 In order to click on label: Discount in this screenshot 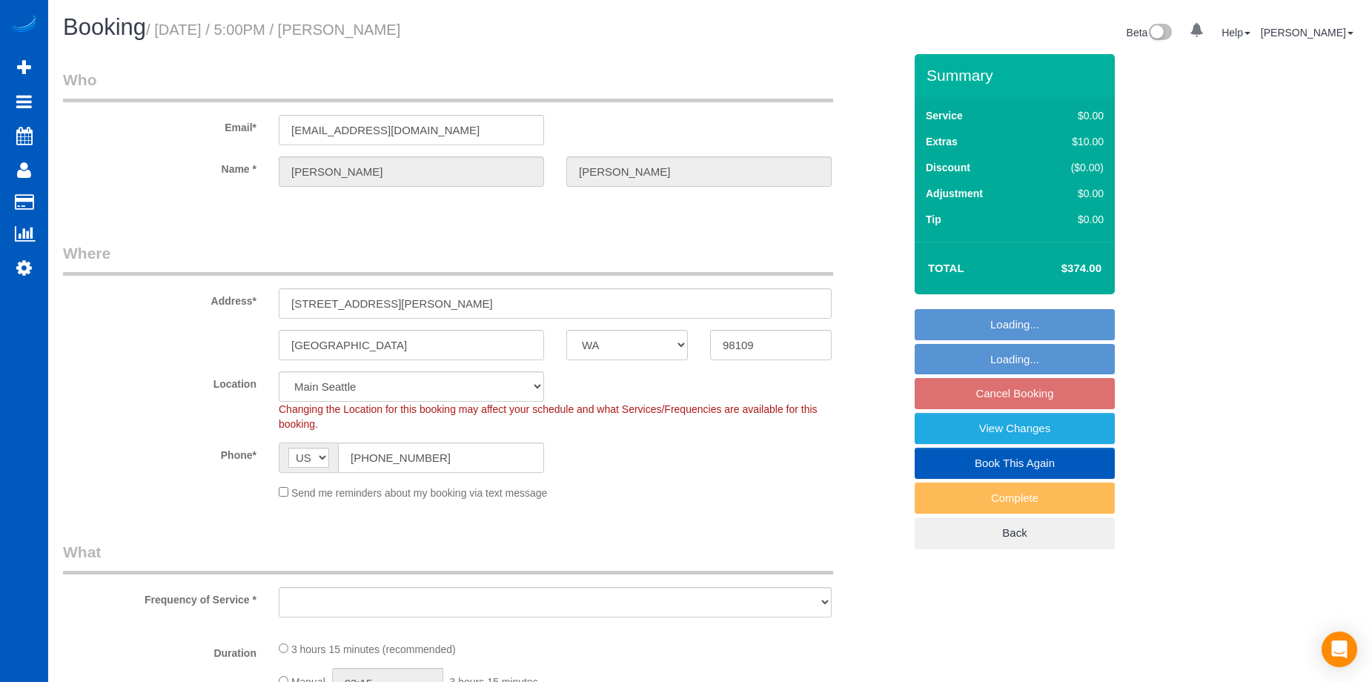, I will do `click(948, 168)`.